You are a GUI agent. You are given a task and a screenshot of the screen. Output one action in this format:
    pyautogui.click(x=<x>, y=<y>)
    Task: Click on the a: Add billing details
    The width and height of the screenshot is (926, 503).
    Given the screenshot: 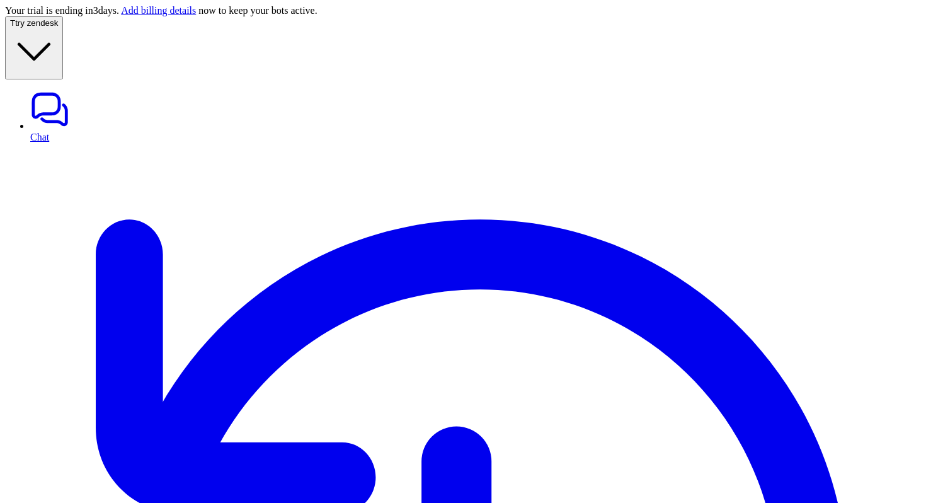 What is the action you would take?
    pyautogui.click(x=158, y=10)
    